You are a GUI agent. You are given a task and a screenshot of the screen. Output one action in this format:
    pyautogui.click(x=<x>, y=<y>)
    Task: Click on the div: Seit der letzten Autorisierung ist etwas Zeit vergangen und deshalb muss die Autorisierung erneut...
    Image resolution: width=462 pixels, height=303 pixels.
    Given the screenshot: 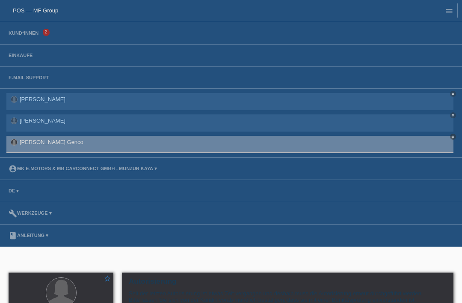 What is the action you would take?
    pyautogui.click(x=288, y=296)
    